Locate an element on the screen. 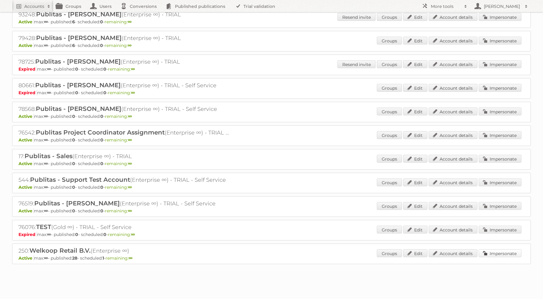 The width and height of the screenshot is (543, 299). span: Welkoop Retail B.V. is located at coordinates (60, 251).